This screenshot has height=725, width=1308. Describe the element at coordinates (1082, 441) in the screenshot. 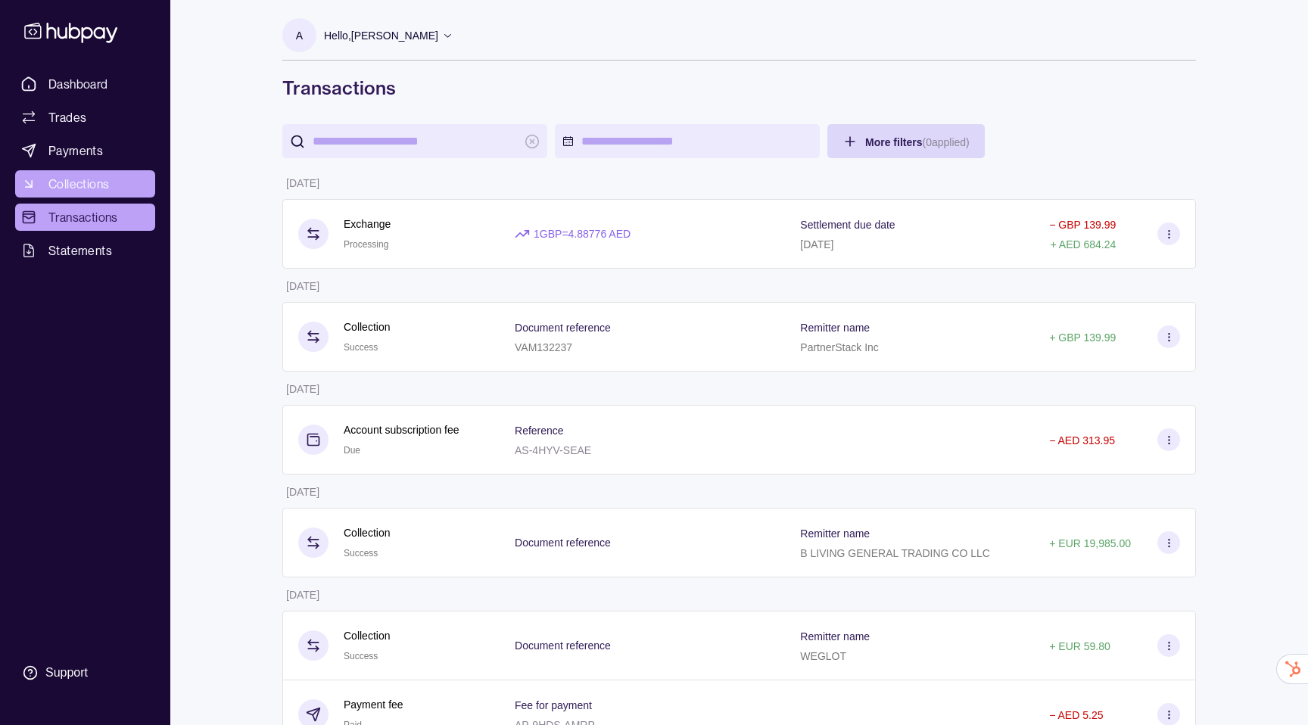

I see `p: − AED 313.95` at that location.